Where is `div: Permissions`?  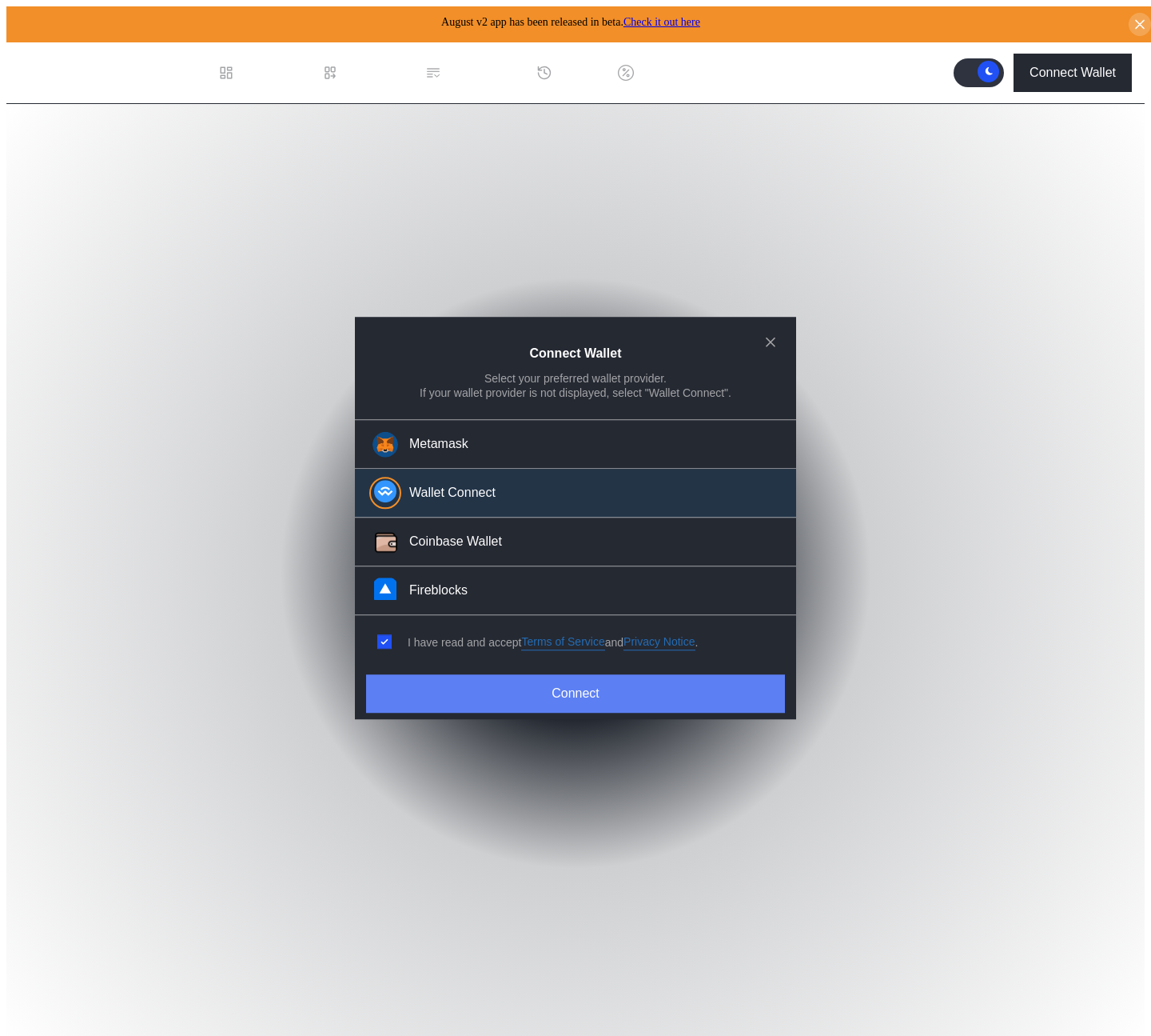 div: Permissions is located at coordinates (482, 73).